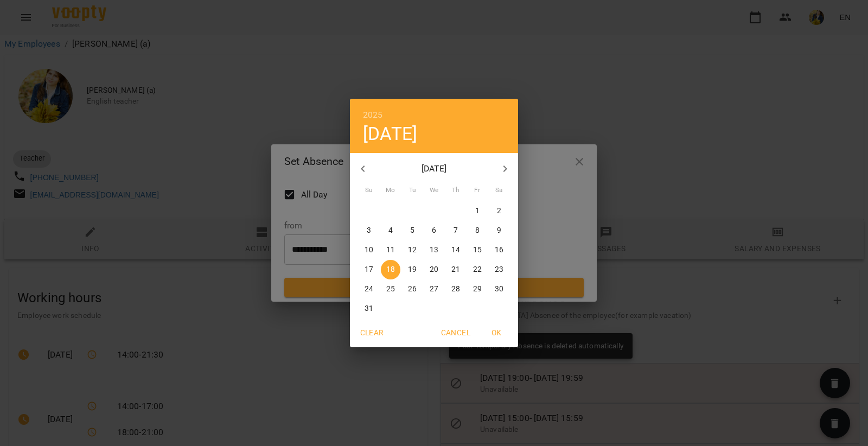 The width and height of the screenshot is (868, 446). What do you see at coordinates (456, 250) in the screenshot?
I see `p: 14` at bounding box center [456, 250].